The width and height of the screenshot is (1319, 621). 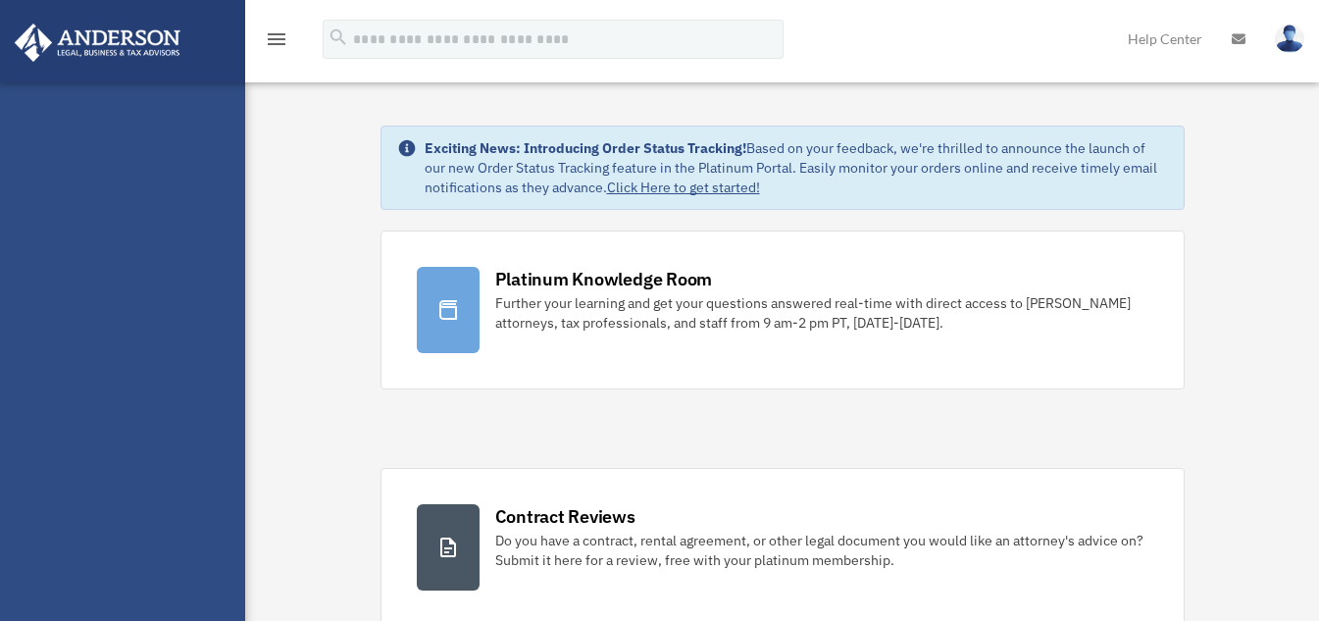 I want to click on div: Further your learning and get your questions answered real-time with direct access to [PERSON_NAM..., so click(x=822, y=313).